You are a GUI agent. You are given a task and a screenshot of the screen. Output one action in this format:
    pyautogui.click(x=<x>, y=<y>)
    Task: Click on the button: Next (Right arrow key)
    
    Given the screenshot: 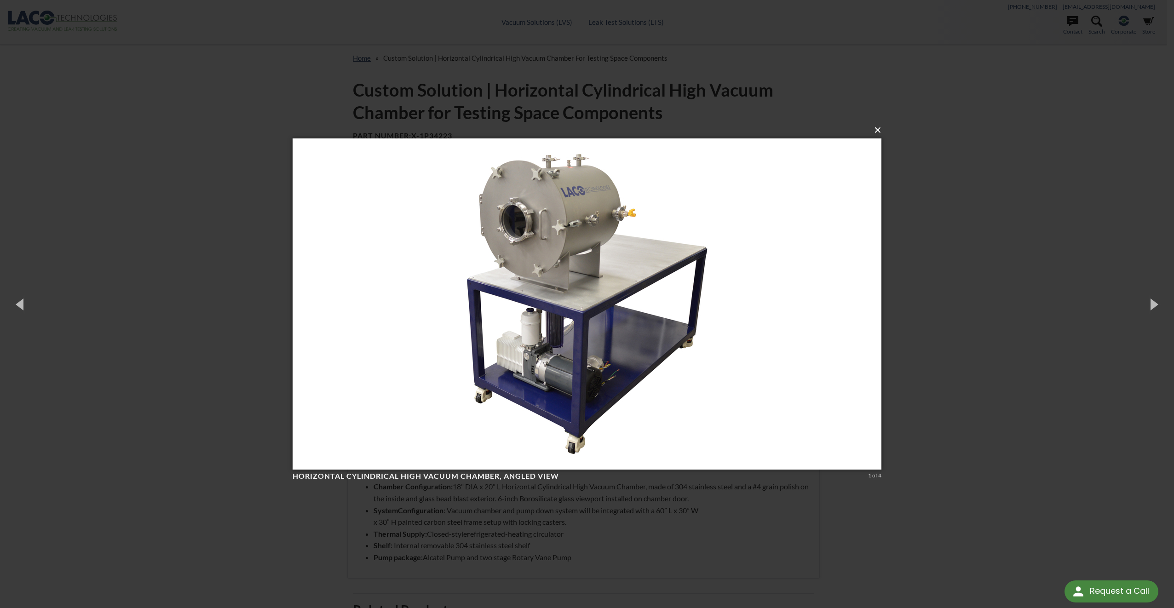 What is the action you would take?
    pyautogui.click(x=1154, y=304)
    